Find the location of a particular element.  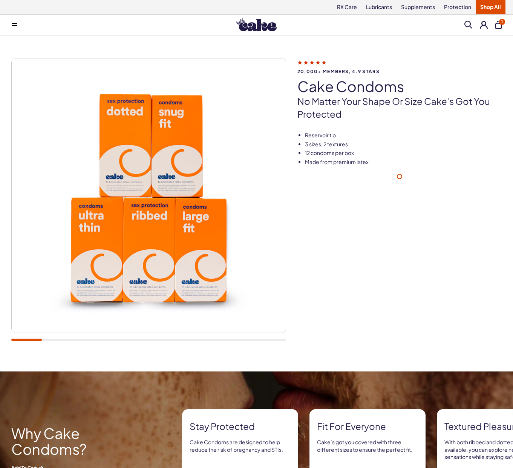

img: Cake Condoms is located at coordinates (149, 195).